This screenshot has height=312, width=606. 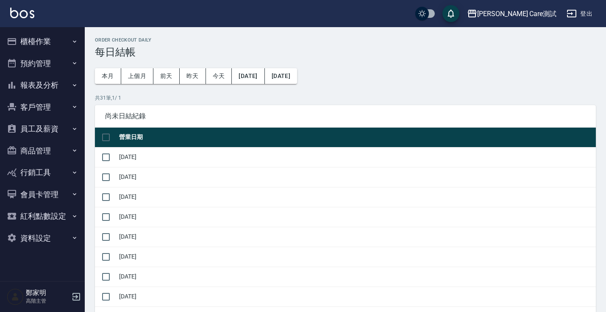 I want to click on button: 今天, so click(x=219, y=76).